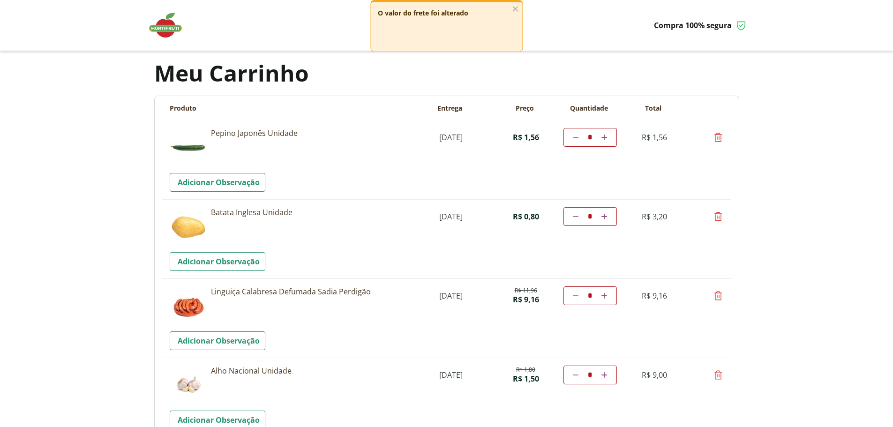  What do you see at coordinates (188, 226) in the screenshot?
I see `img: Batata Inglesa Unidade` at bounding box center [188, 226].